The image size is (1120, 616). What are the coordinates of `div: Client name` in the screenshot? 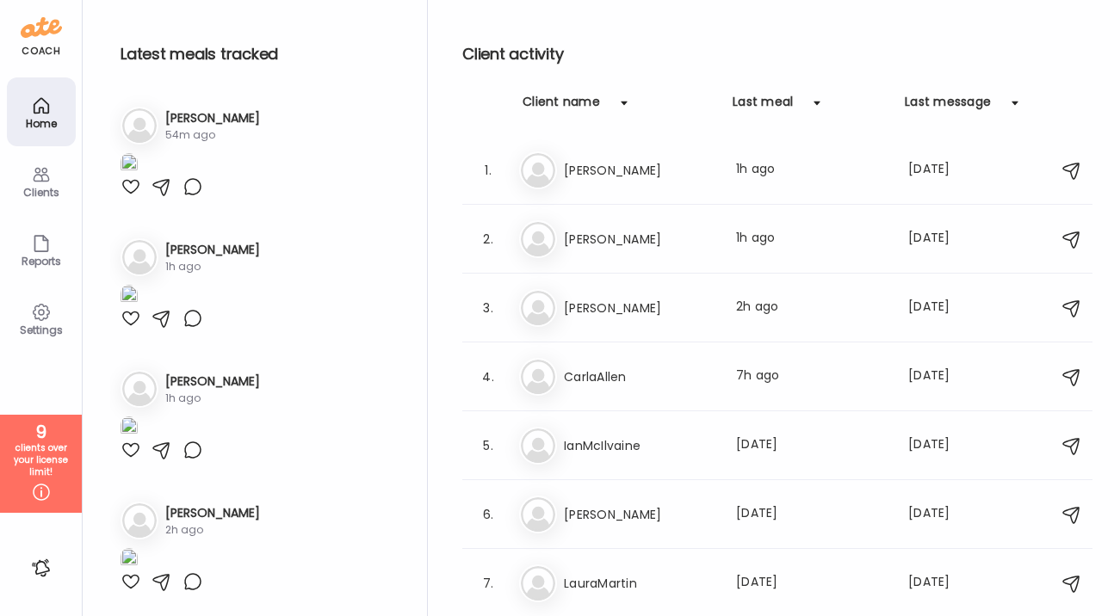 It's located at (561, 107).